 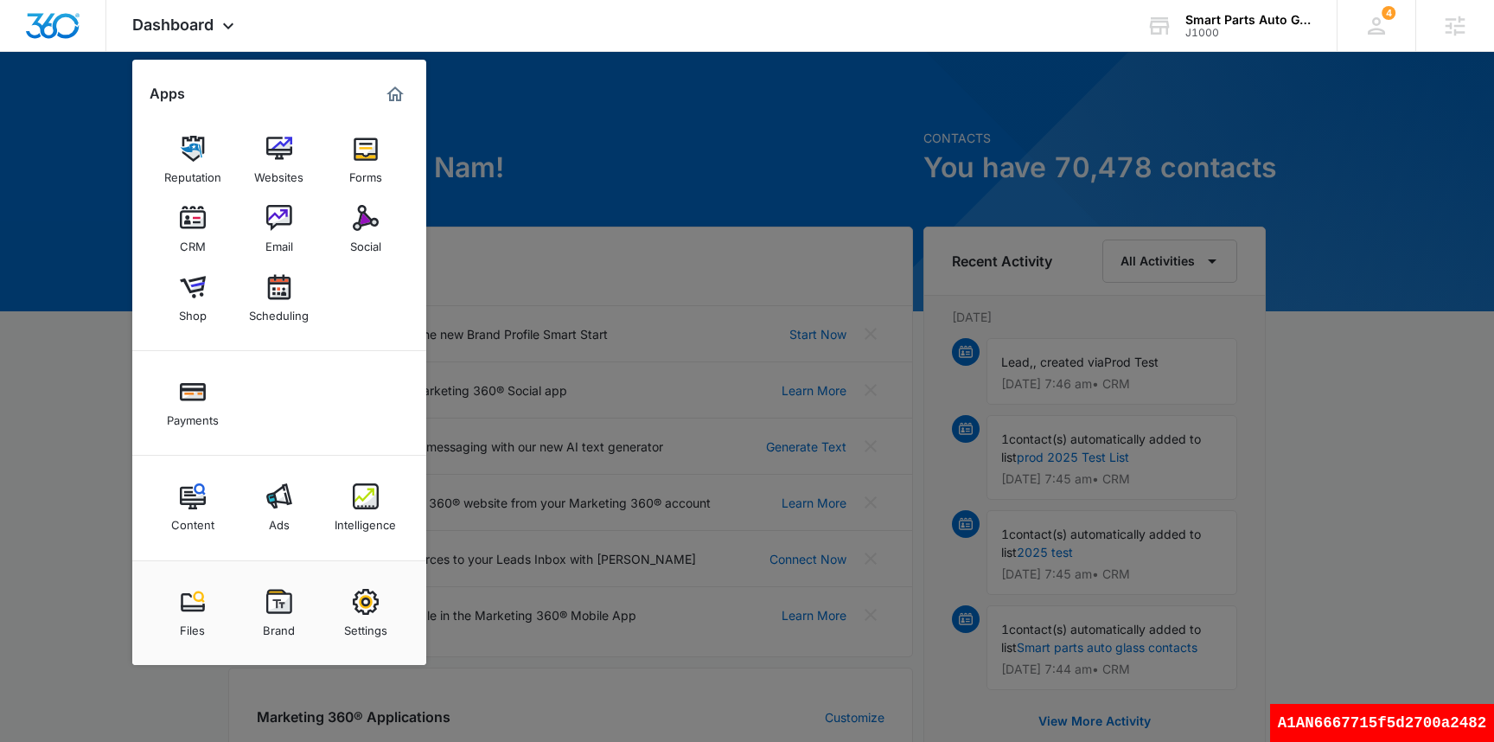 What do you see at coordinates (279, 298) in the screenshot?
I see `a: Scheduling` at bounding box center [279, 298].